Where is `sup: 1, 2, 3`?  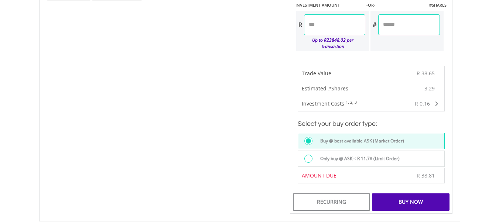
sup: 1, 2, 3 is located at coordinates (351, 102).